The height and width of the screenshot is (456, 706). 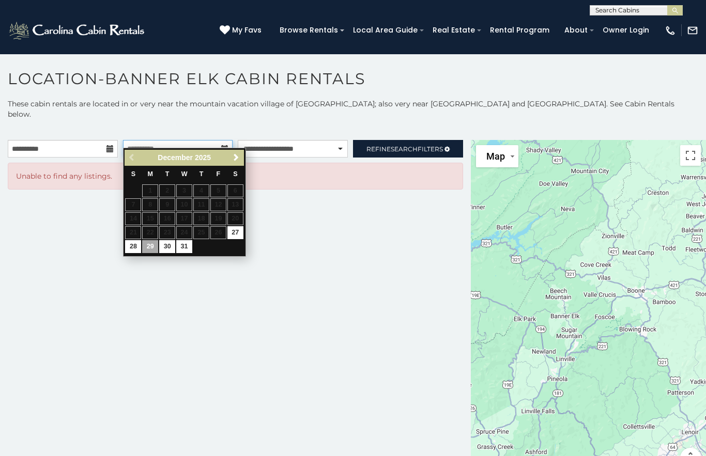 I want to click on span: December, so click(x=175, y=158).